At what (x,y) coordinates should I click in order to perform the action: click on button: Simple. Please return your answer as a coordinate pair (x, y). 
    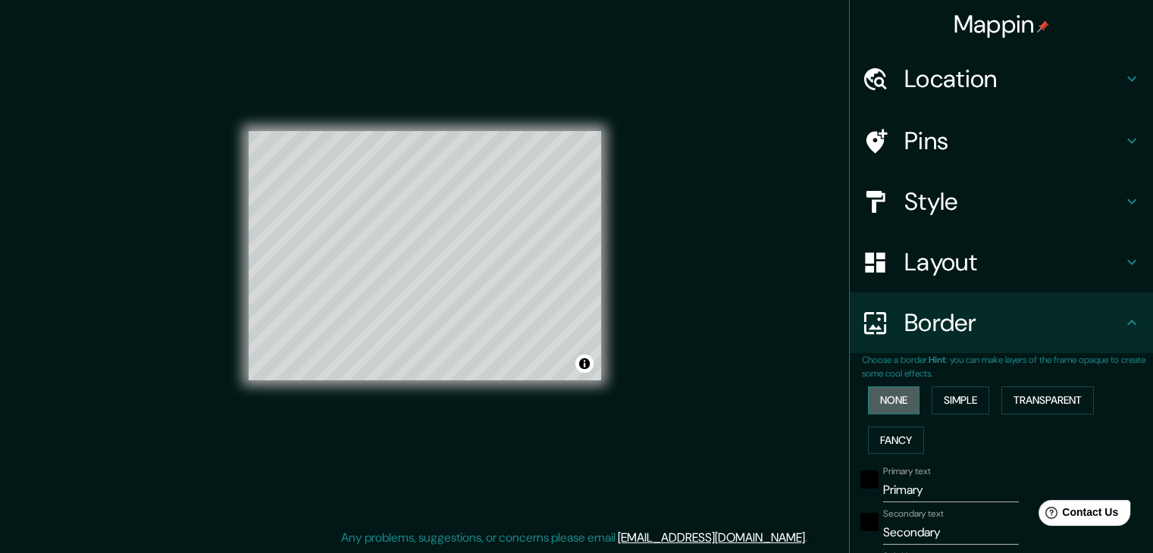
    Looking at the image, I should click on (961, 400).